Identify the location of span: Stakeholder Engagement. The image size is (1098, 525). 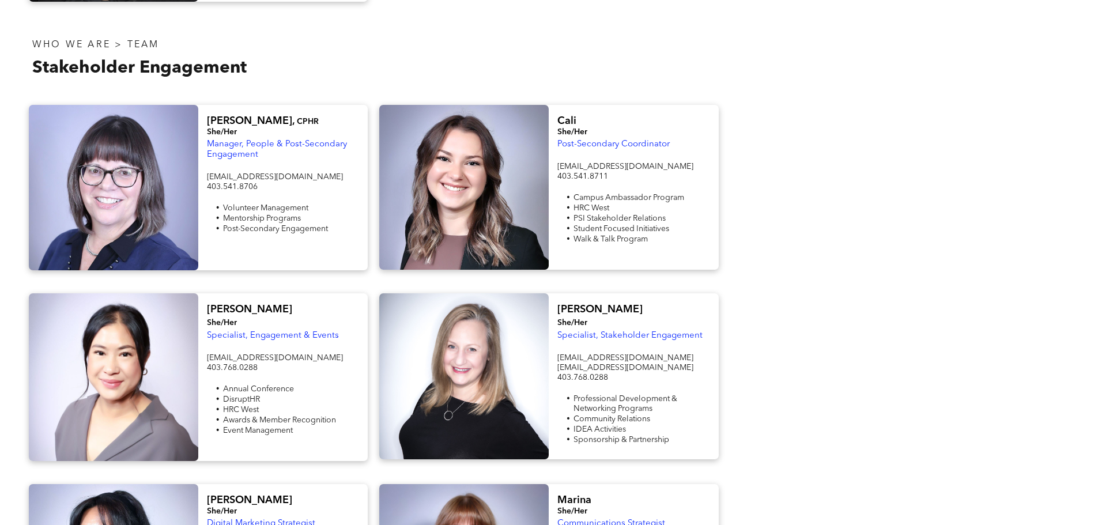
(139, 68).